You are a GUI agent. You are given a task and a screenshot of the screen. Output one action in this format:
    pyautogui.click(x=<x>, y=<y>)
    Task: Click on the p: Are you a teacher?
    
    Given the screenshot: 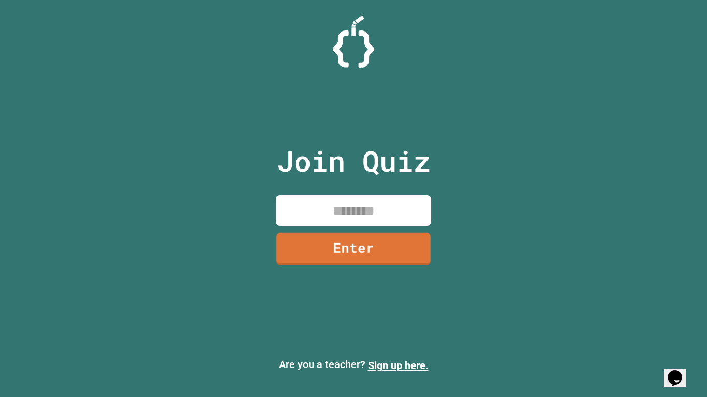 What is the action you would take?
    pyautogui.click(x=353, y=365)
    